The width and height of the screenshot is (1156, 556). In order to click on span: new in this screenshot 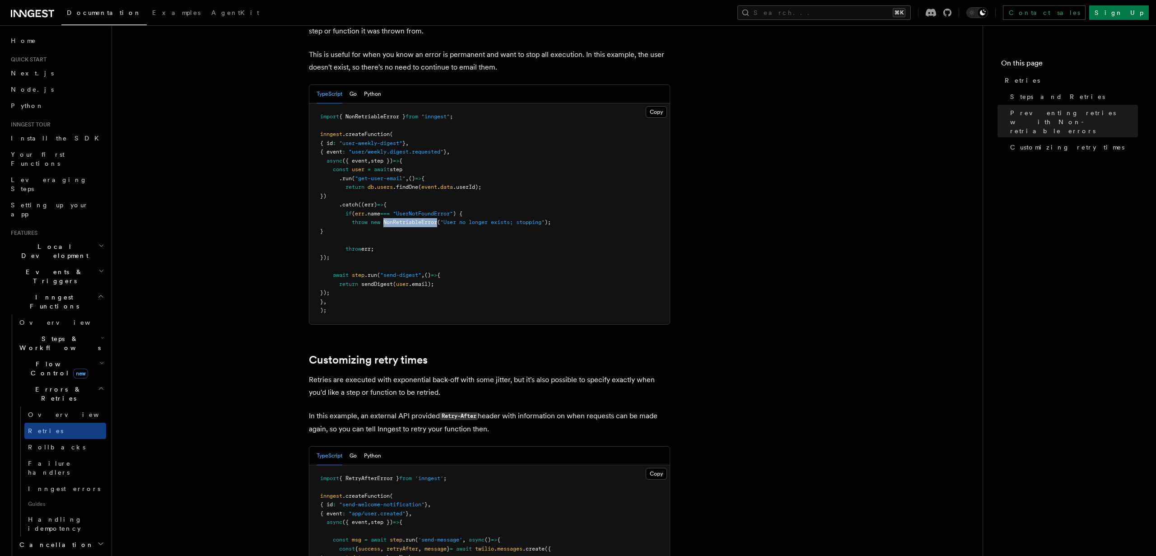, I will do `click(80, 373)`.